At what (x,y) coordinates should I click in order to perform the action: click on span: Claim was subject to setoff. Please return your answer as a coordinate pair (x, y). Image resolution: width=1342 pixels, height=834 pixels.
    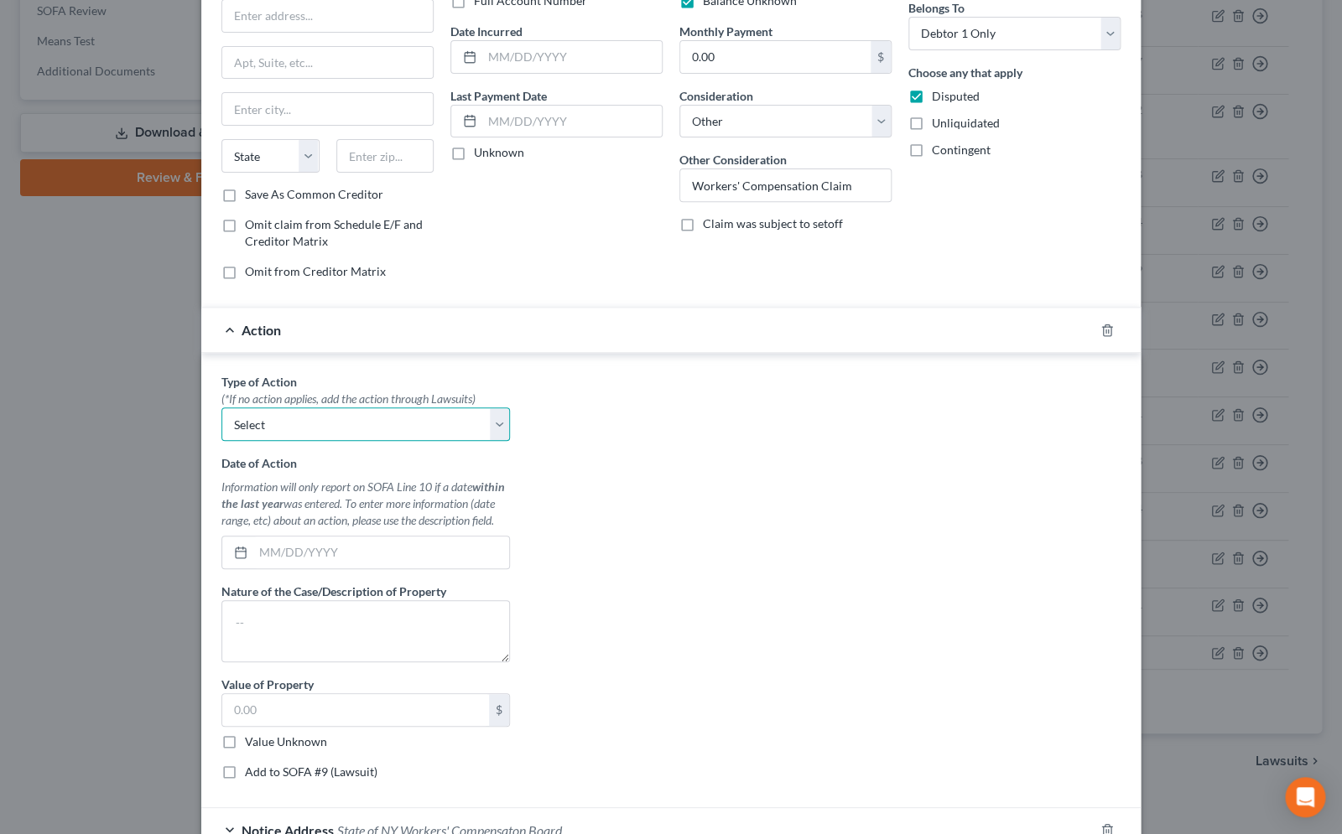
    Looking at the image, I should click on (772, 223).